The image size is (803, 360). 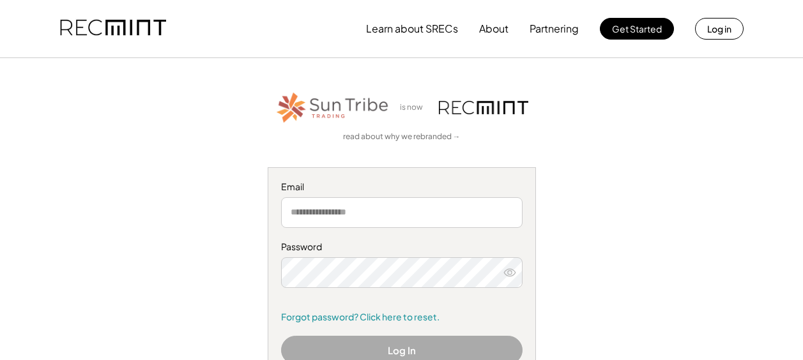 What do you see at coordinates (402, 187) in the screenshot?
I see `div: Email` at bounding box center [402, 187].